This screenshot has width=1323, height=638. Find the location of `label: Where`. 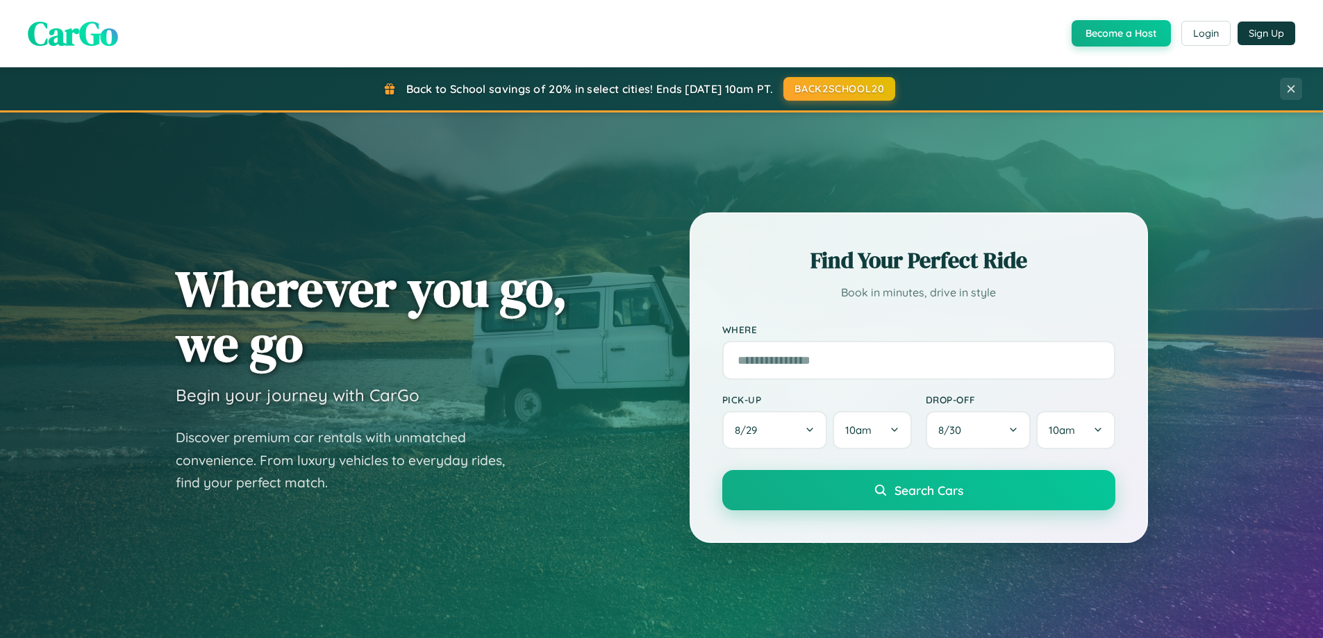

label: Where is located at coordinates (919, 329).